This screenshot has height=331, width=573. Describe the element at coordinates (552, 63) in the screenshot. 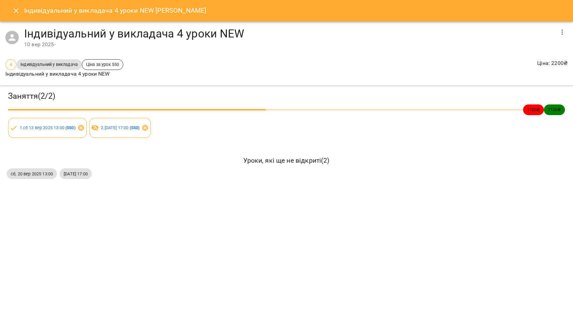

I see `p: Ціна : 2200 ₴` at that location.